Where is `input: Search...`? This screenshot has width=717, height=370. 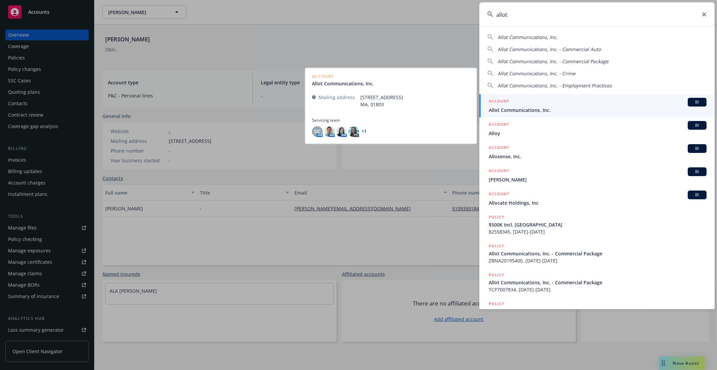
input: Search... is located at coordinates (597, 14).